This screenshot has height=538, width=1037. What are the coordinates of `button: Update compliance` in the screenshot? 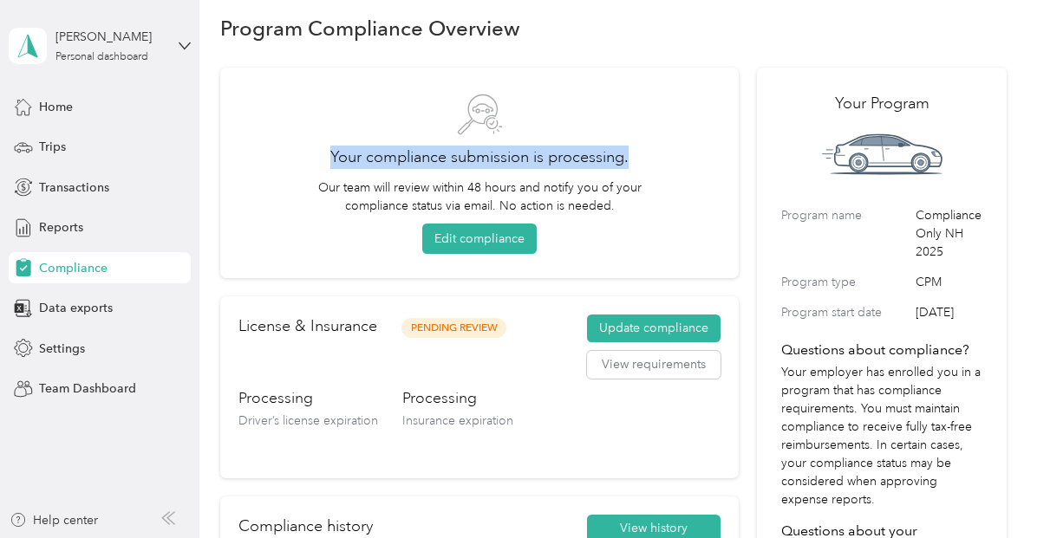 It's located at (654, 329).